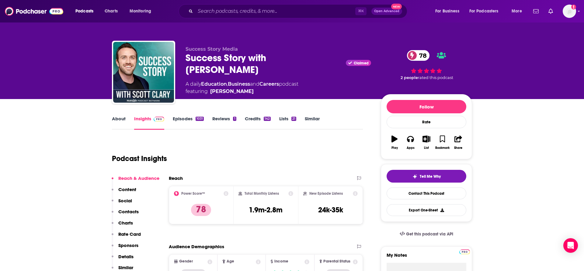  Describe the element at coordinates (124, 192) in the screenshot. I see `button: Content` at that location.